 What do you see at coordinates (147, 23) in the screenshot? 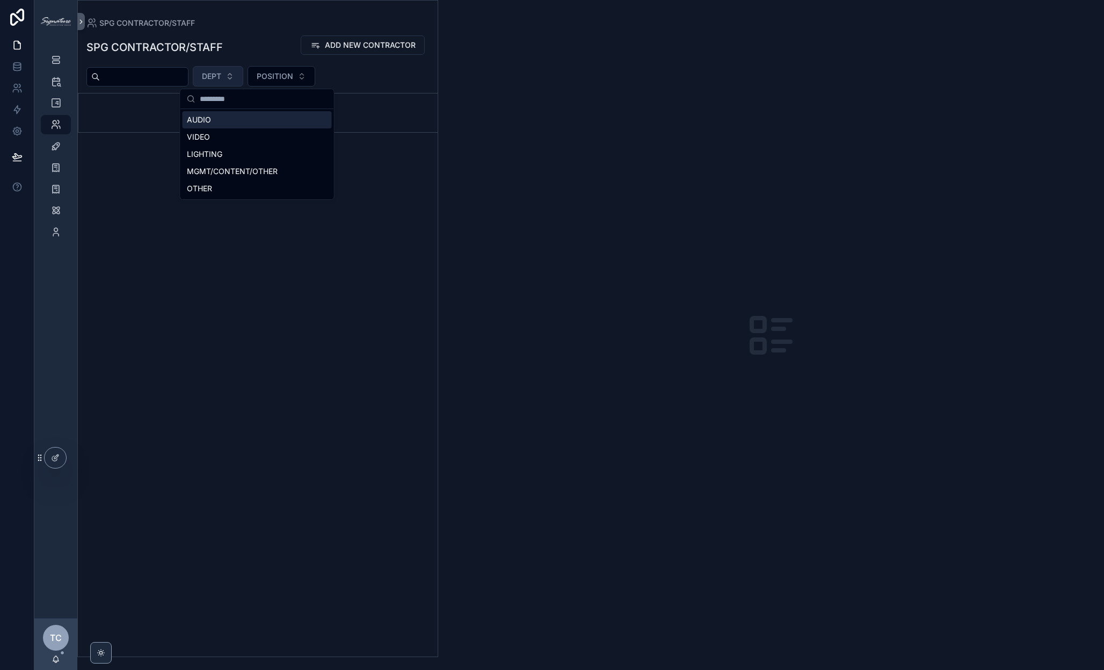
I see `span: SPG CONTRACTOR/STAFF` at bounding box center [147, 23].